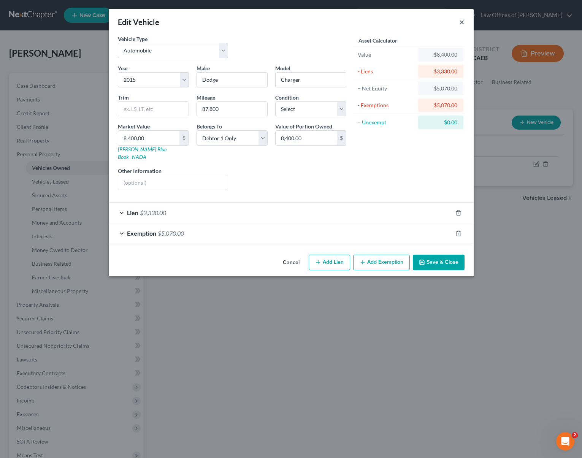  Describe the element at coordinates (386, 55) in the screenshot. I see `div: Value` at that location.